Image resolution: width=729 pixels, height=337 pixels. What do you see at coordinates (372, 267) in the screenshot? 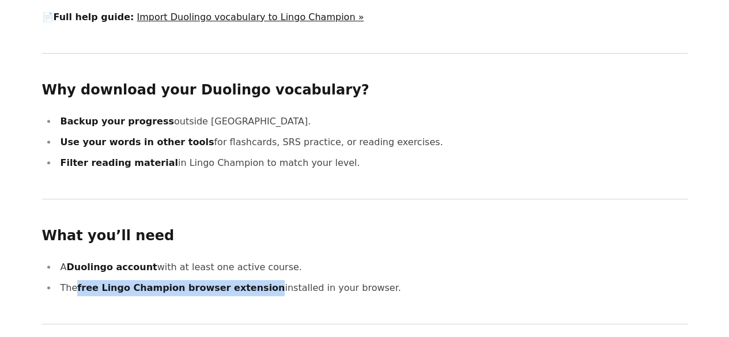
I see `li: A with at least one active course.` at bounding box center [372, 267].